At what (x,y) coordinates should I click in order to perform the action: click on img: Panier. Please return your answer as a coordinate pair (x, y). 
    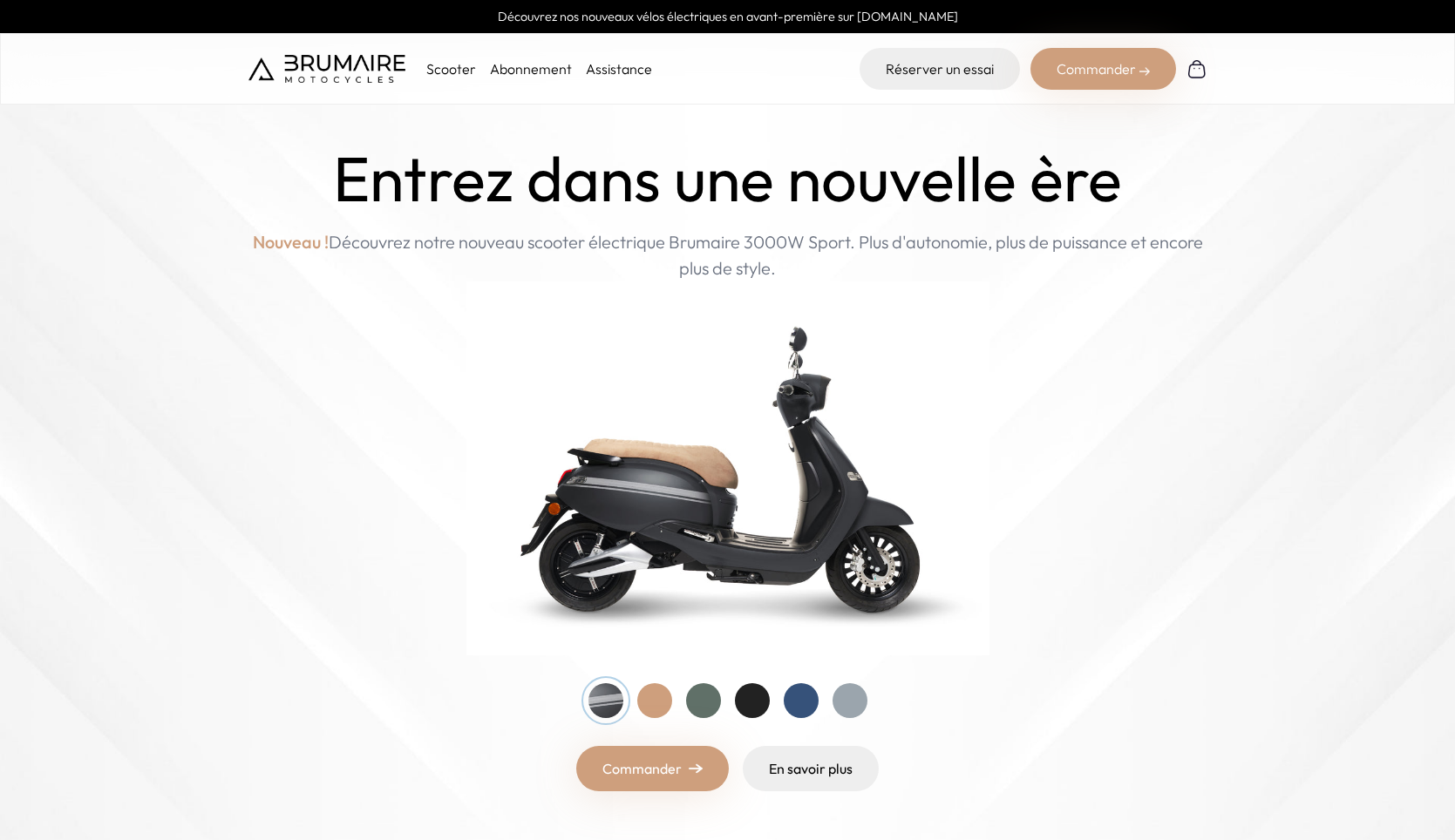
    Looking at the image, I should click on (1196, 69).